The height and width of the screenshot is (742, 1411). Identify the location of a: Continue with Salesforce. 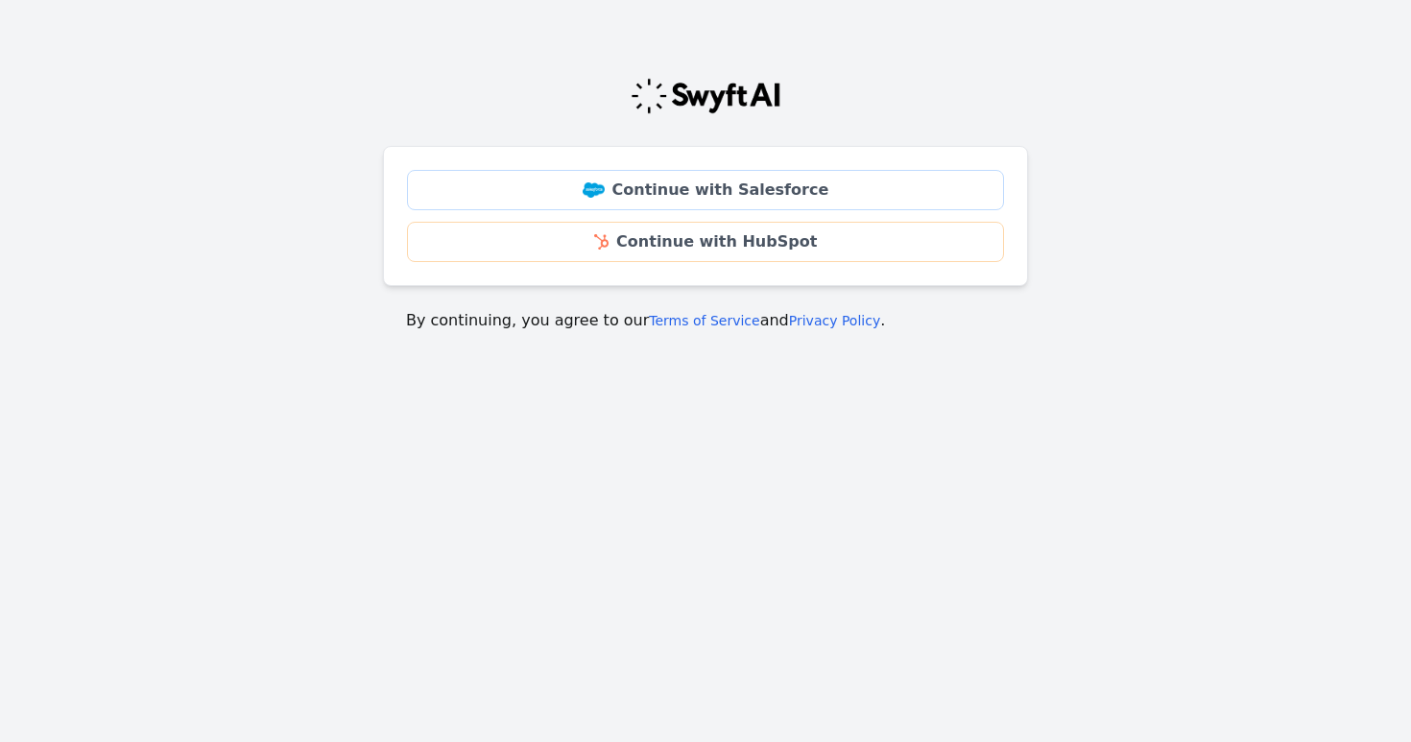
(705, 190).